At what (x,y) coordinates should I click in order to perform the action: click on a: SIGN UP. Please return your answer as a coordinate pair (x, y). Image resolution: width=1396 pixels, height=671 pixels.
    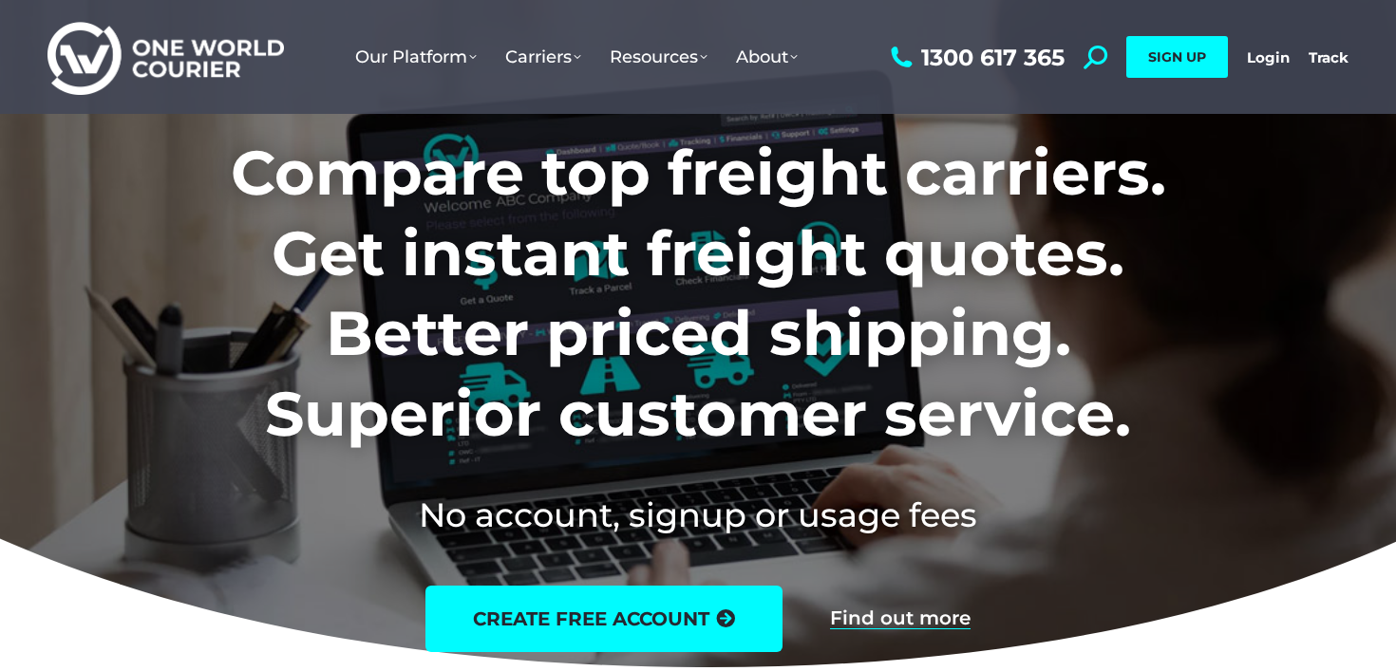
    Looking at the image, I should click on (1176, 57).